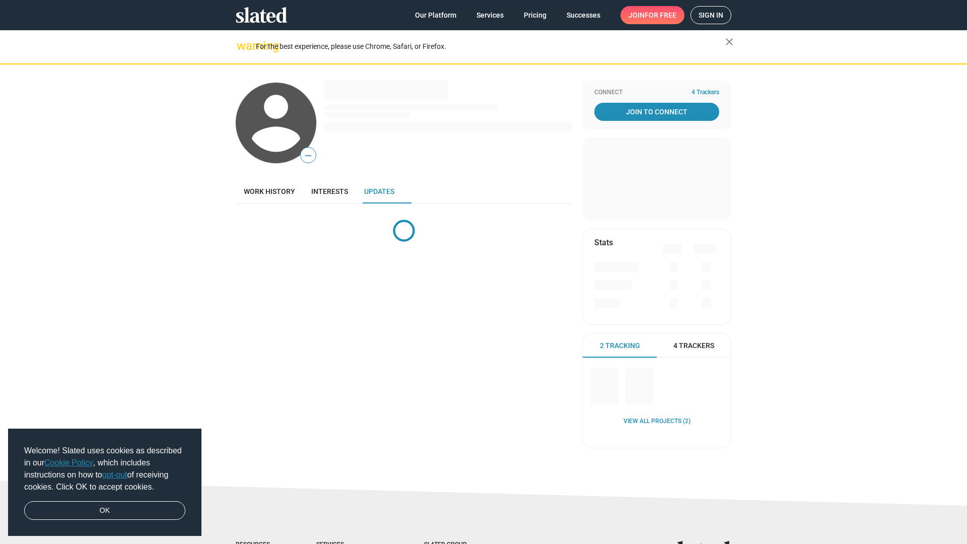 The width and height of the screenshot is (967, 544). What do you see at coordinates (330, 191) in the screenshot?
I see `span: Interests` at bounding box center [330, 191].